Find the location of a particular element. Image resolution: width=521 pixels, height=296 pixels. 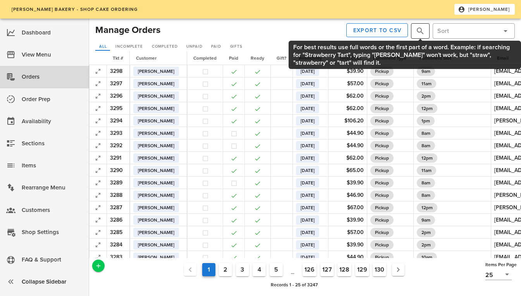

td: 3295 is located at coordinates (118, 108).